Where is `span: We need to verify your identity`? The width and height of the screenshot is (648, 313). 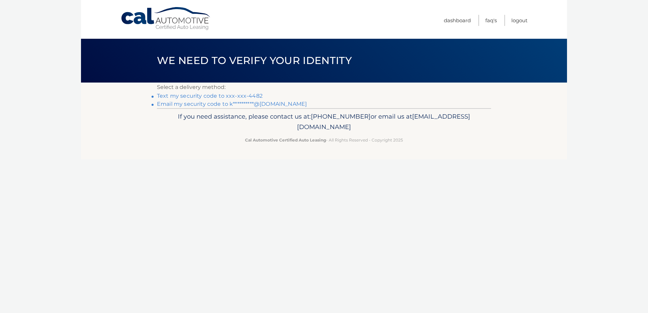 span: We need to verify your identity is located at coordinates (254, 60).